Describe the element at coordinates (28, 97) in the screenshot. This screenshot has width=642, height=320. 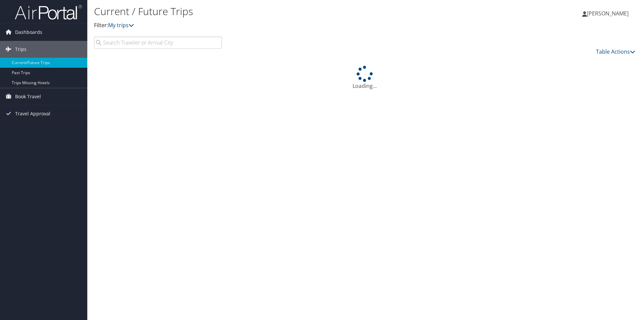
I see `span: Book Travel` at that location.